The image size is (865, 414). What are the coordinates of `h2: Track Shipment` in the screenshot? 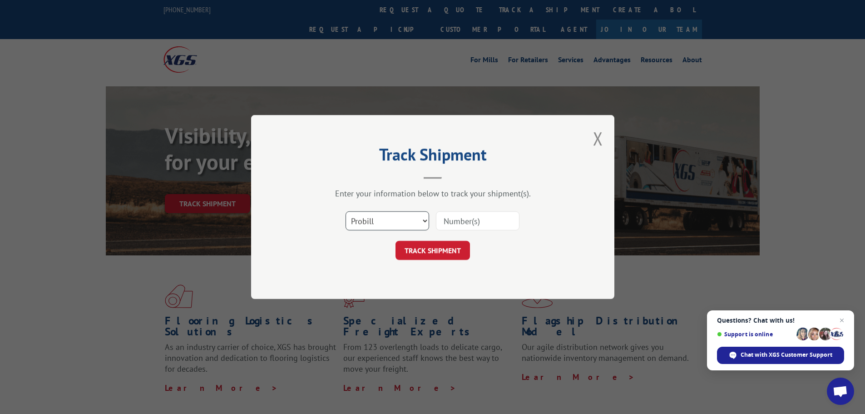 It's located at (433, 157).